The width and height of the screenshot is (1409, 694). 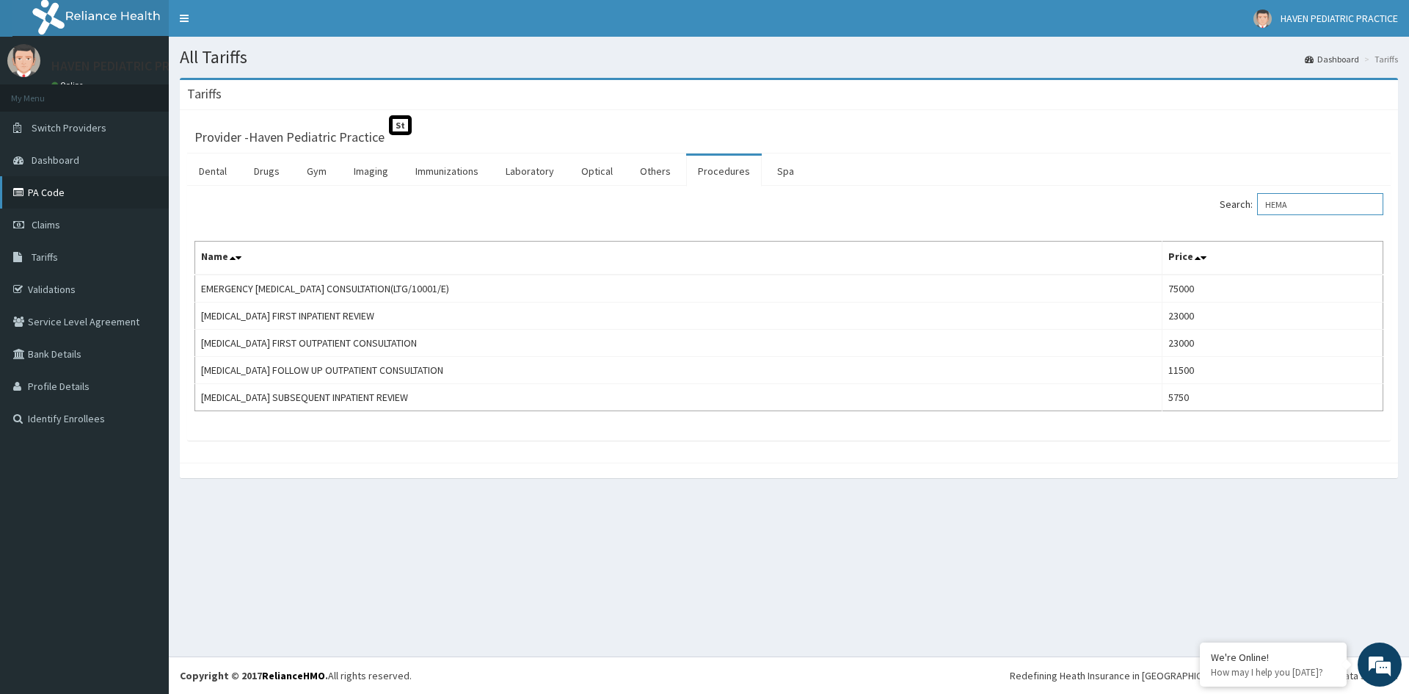 I want to click on a: RelianceHMO, so click(x=294, y=675).